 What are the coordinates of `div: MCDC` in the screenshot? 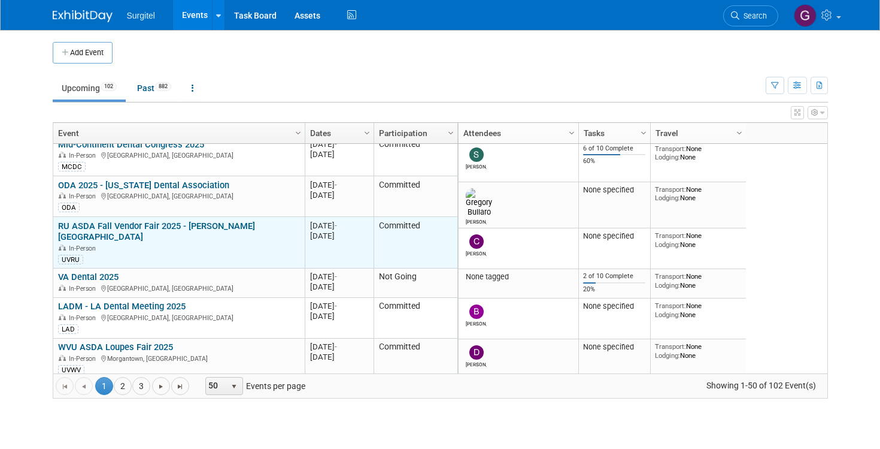 It's located at (72, 166).